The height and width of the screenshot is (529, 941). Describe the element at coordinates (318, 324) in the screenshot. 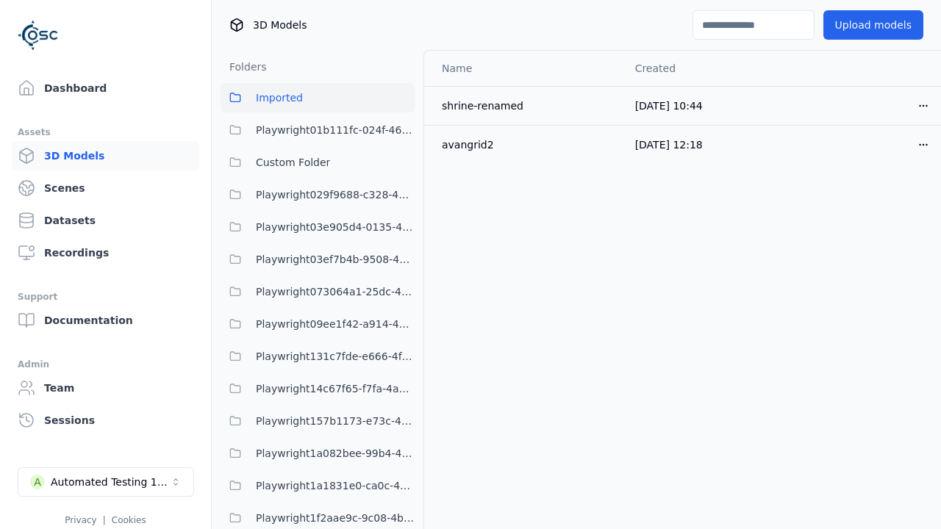

I see `button: Playwright09ee1f42-a914-43b3-abf1-e7ca57cf5f96` at that location.